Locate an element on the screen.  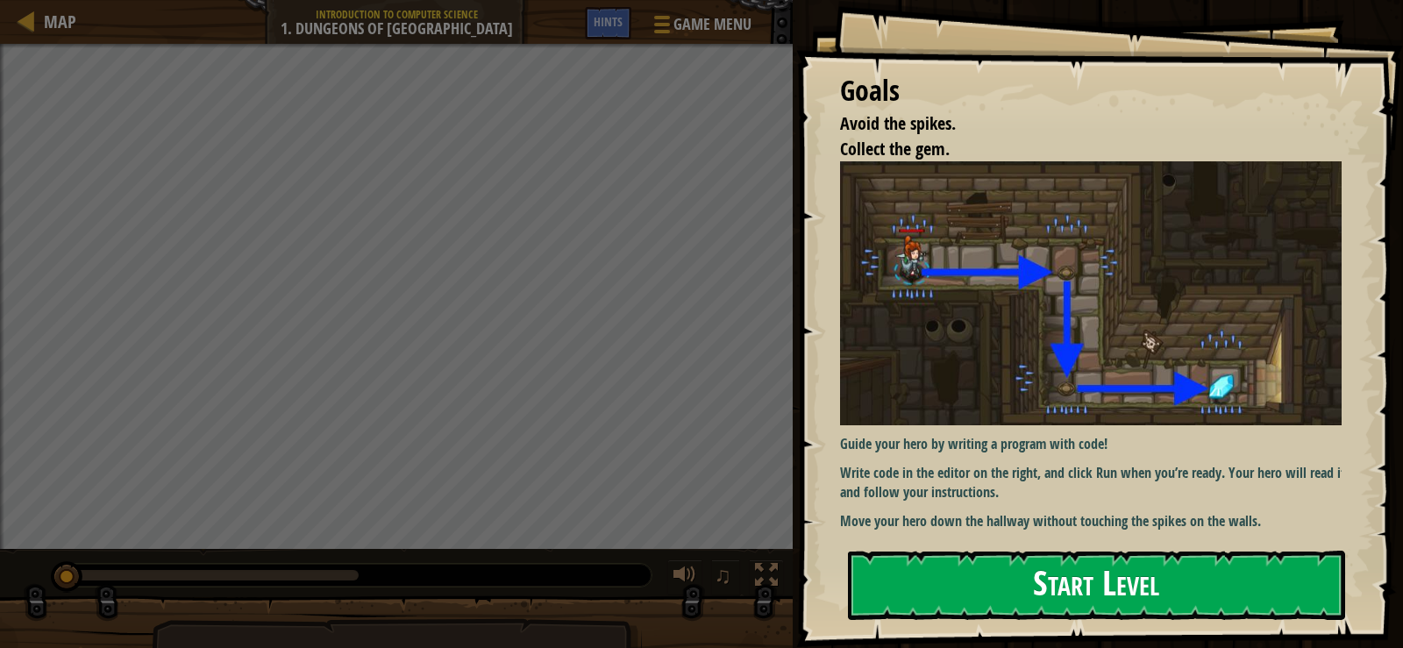
li: Avoid the spikes. is located at coordinates (1078, 124).